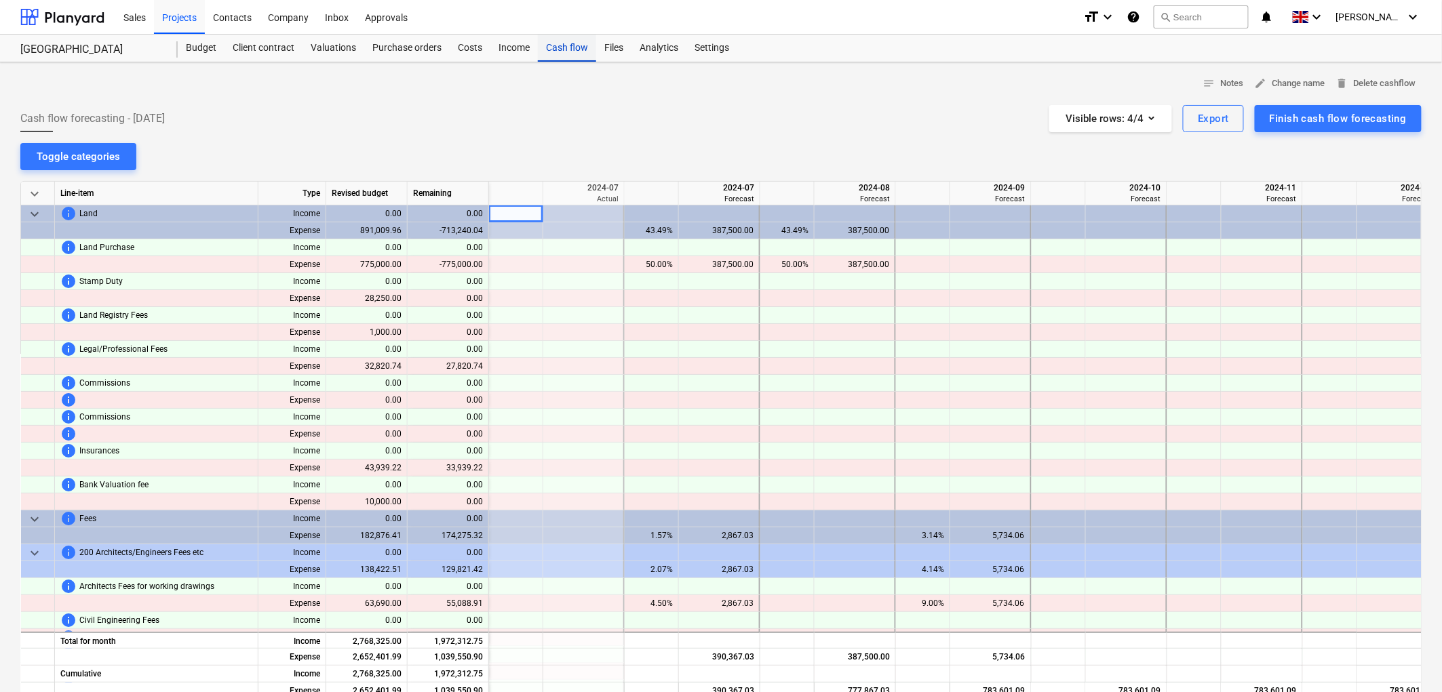 This screenshot has height=692, width=1442. What do you see at coordinates (367, 570) in the screenshot?
I see `div: 138,422.51` at bounding box center [367, 570].